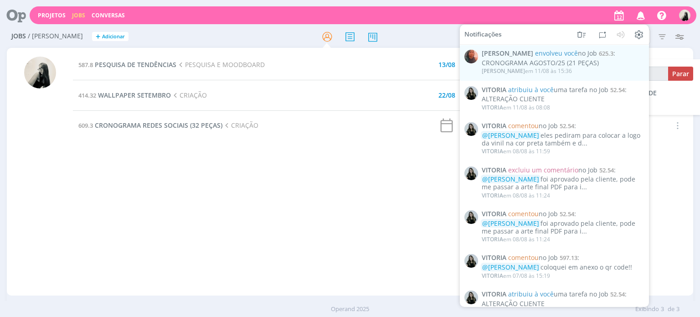 The width and height of the screenshot is (700, 317). Describe the element at coordinates (606, 53) in the screenshot. I see `span: 625.3` at that location.